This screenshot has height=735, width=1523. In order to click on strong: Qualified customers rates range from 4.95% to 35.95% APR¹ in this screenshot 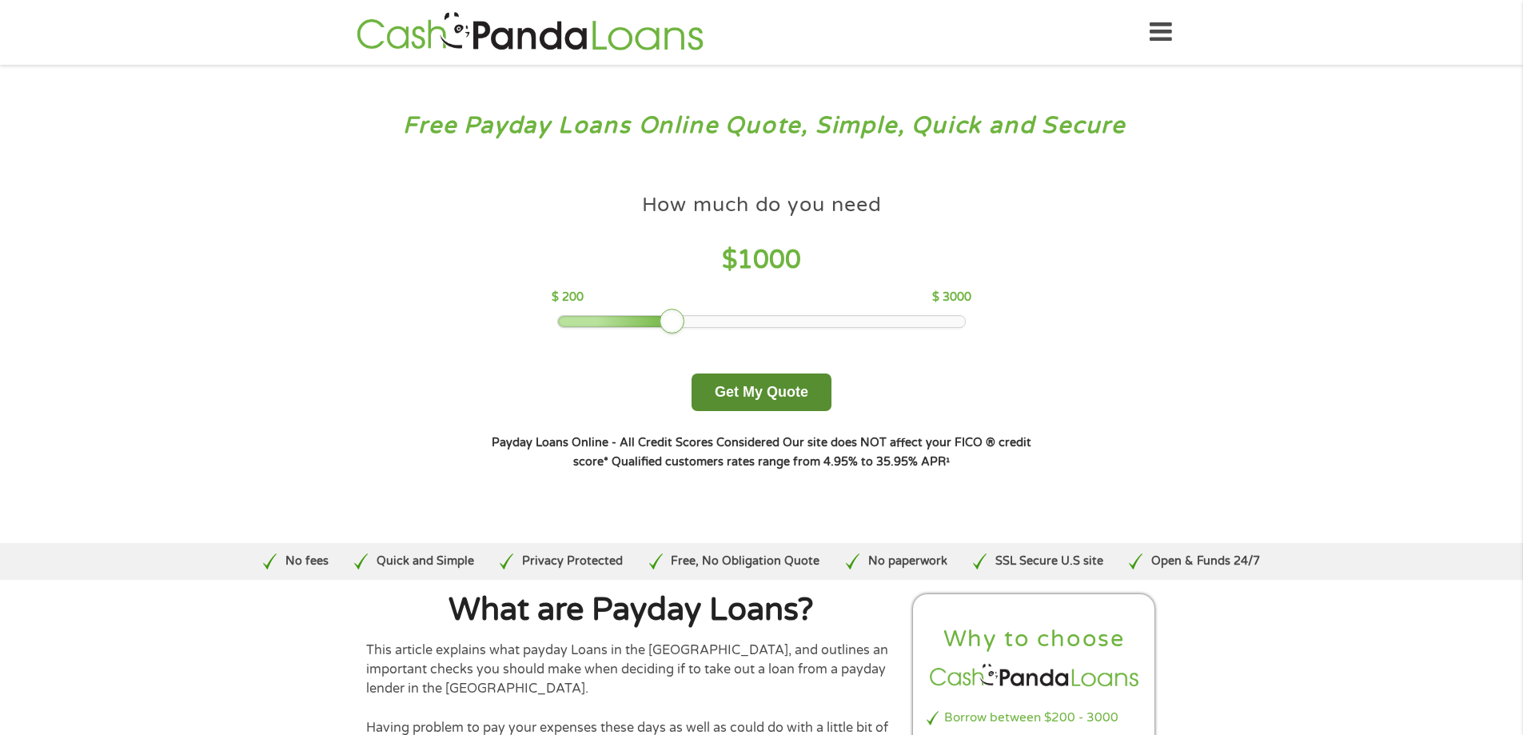, I will do `click(780, 461)`.